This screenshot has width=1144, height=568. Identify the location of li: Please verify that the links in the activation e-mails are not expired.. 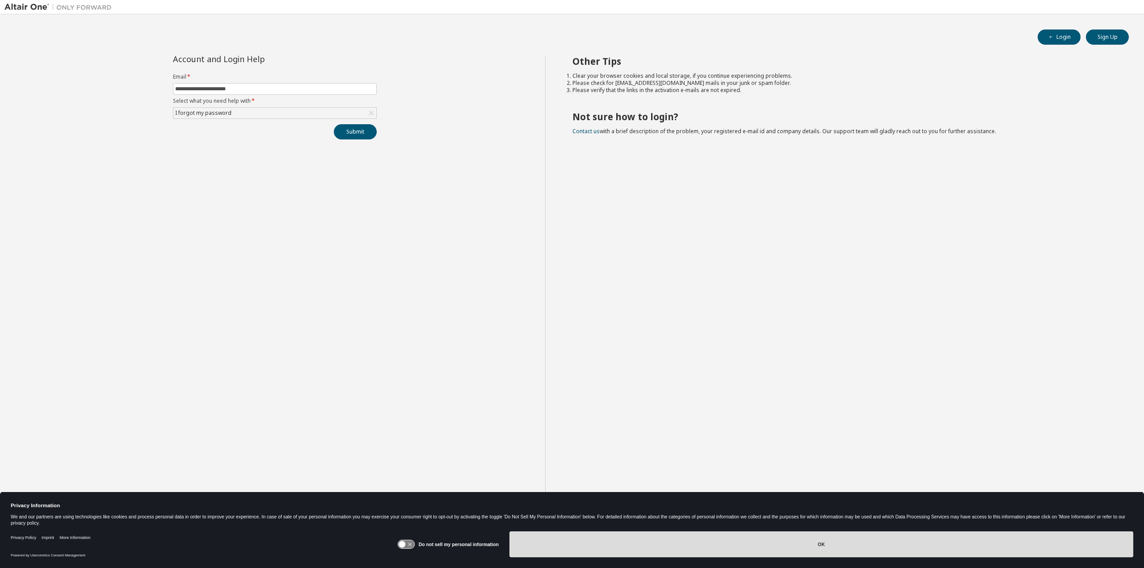
(843, 90).